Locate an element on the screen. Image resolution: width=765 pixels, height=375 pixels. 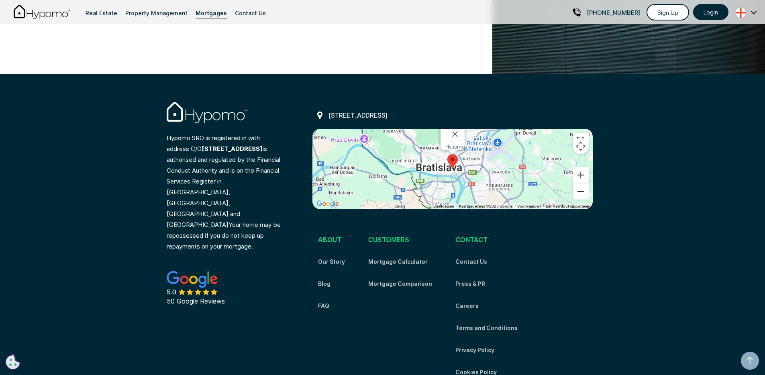
a: Mortgage Calculator is located at coordinates (398, 262).